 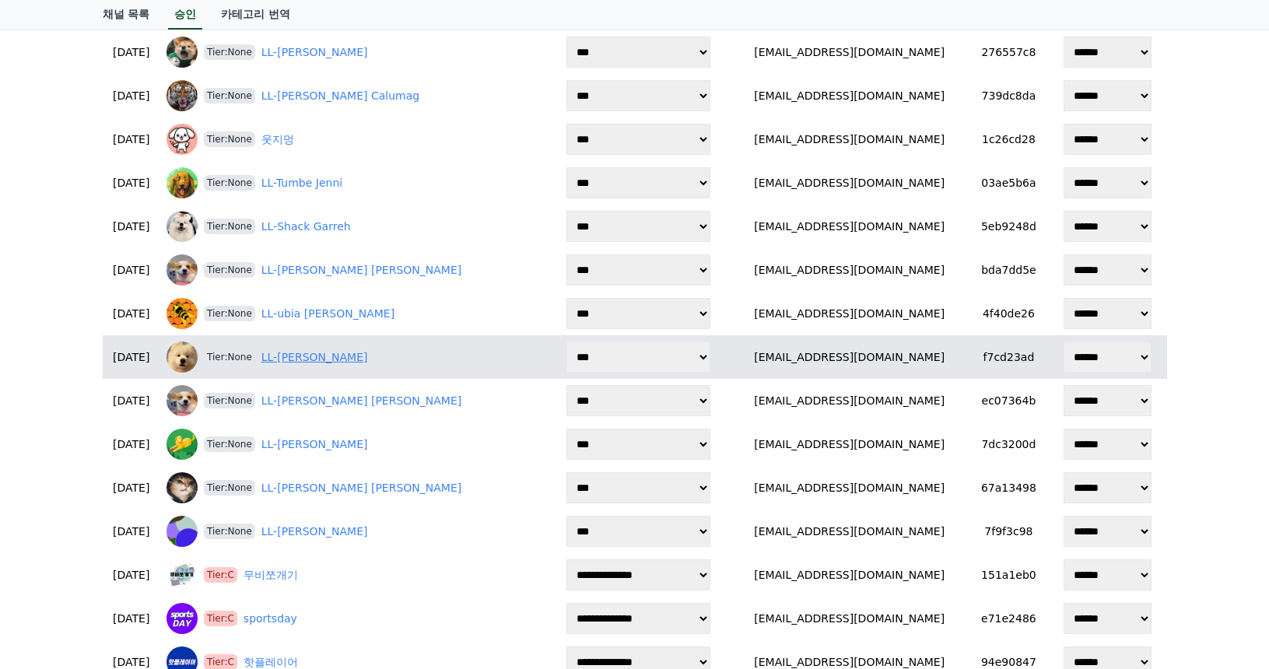 I want to click on td: e71e2486, so click(x=1008, y=619).